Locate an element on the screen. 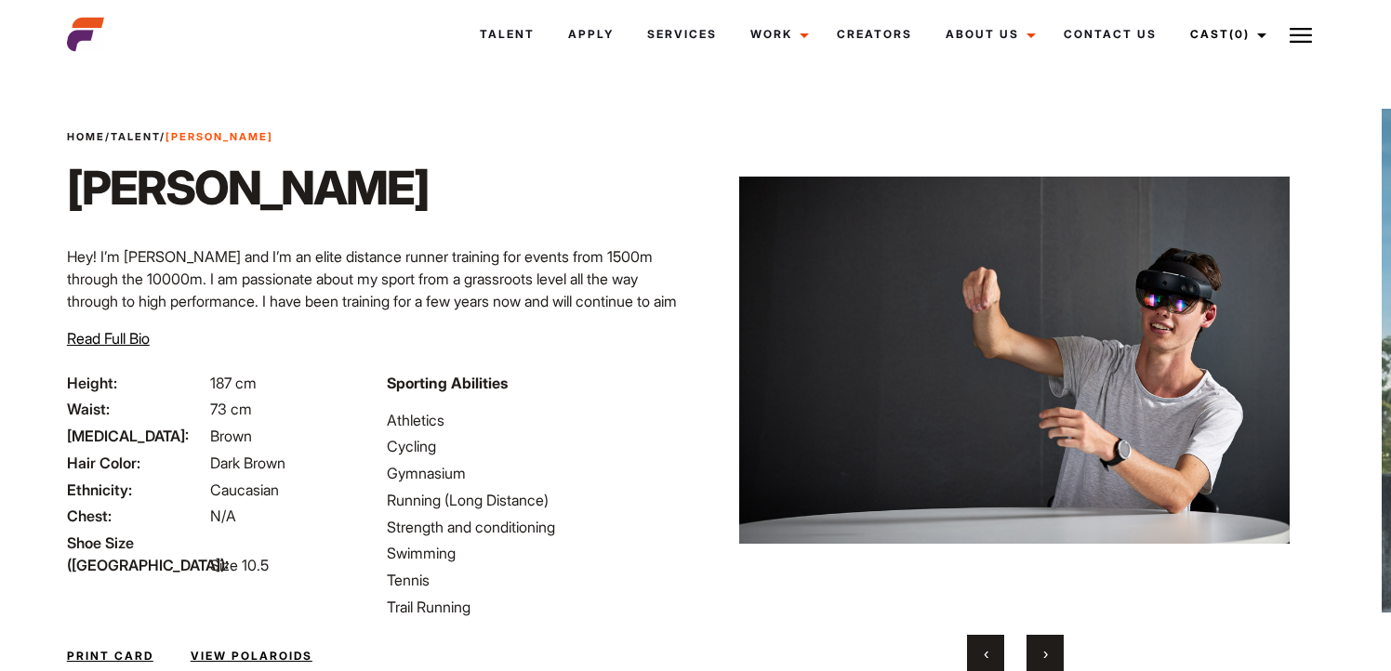  span: Height: is located at coordinates (137, 383).